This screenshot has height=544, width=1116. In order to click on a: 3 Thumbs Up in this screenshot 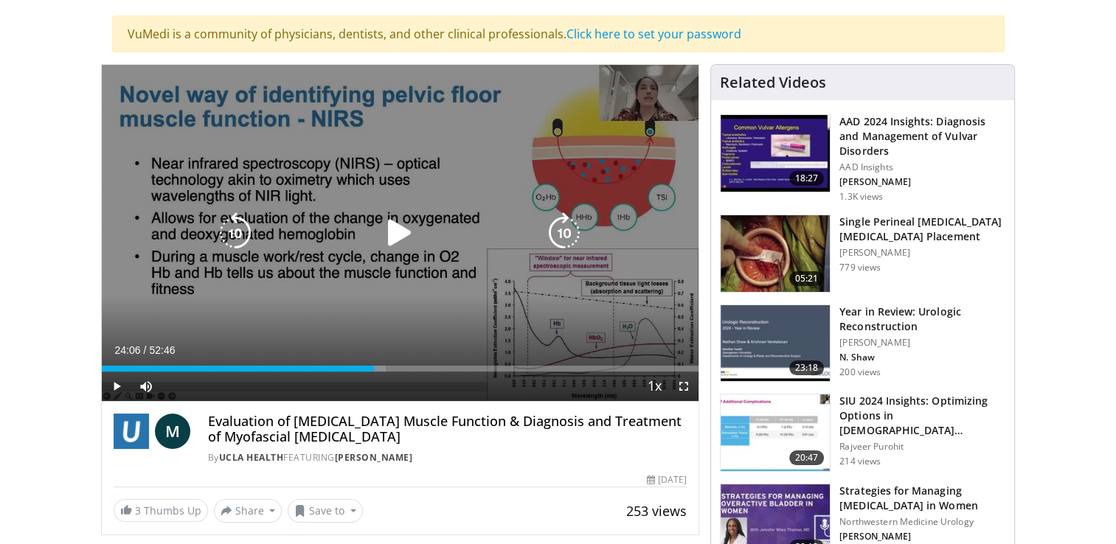, I will do `click(161, 510)`.